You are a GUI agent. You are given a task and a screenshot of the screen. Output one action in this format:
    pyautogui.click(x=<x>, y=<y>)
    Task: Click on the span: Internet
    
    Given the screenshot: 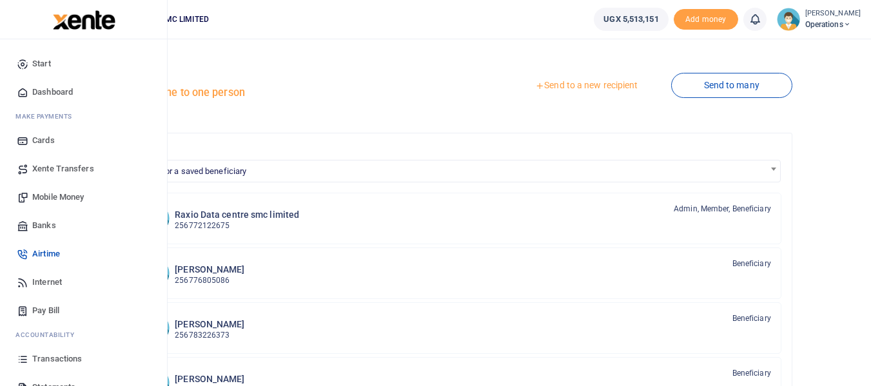 What is the action you would take?
    pyautogui.click(x=47, y=282)
    